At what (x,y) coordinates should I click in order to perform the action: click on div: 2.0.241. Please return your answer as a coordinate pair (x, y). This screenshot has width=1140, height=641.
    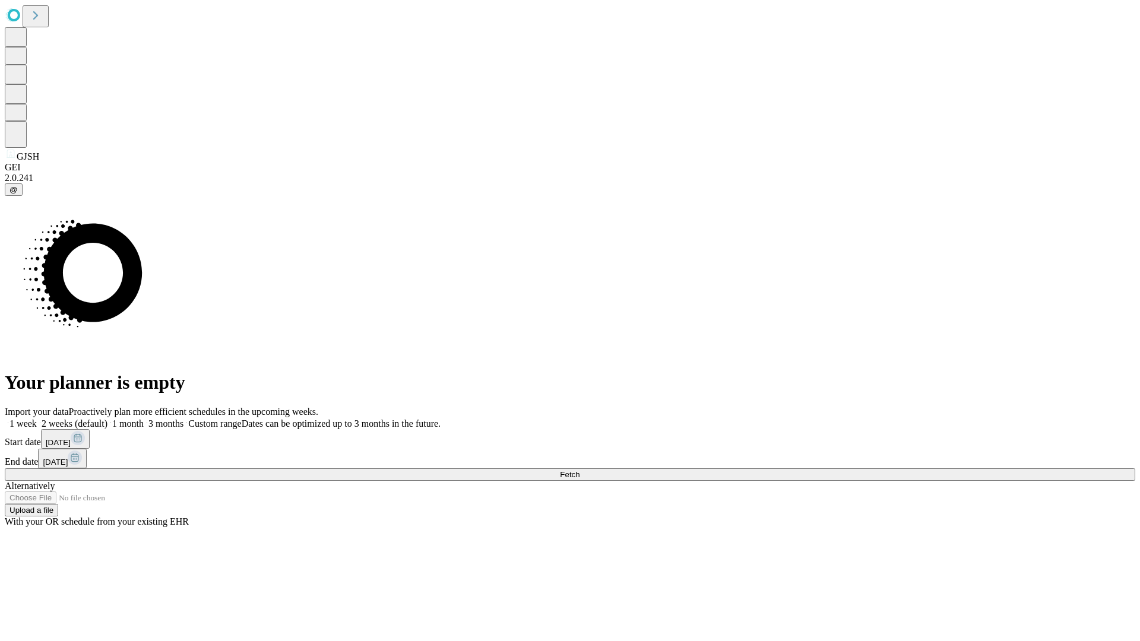
    Looking at the image, I should click on (570, 178).